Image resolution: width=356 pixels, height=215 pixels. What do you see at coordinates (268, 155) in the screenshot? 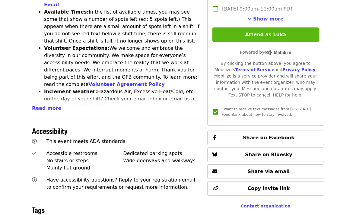
I see `span: Share on Bluesky` at bounding box center [268, 155].